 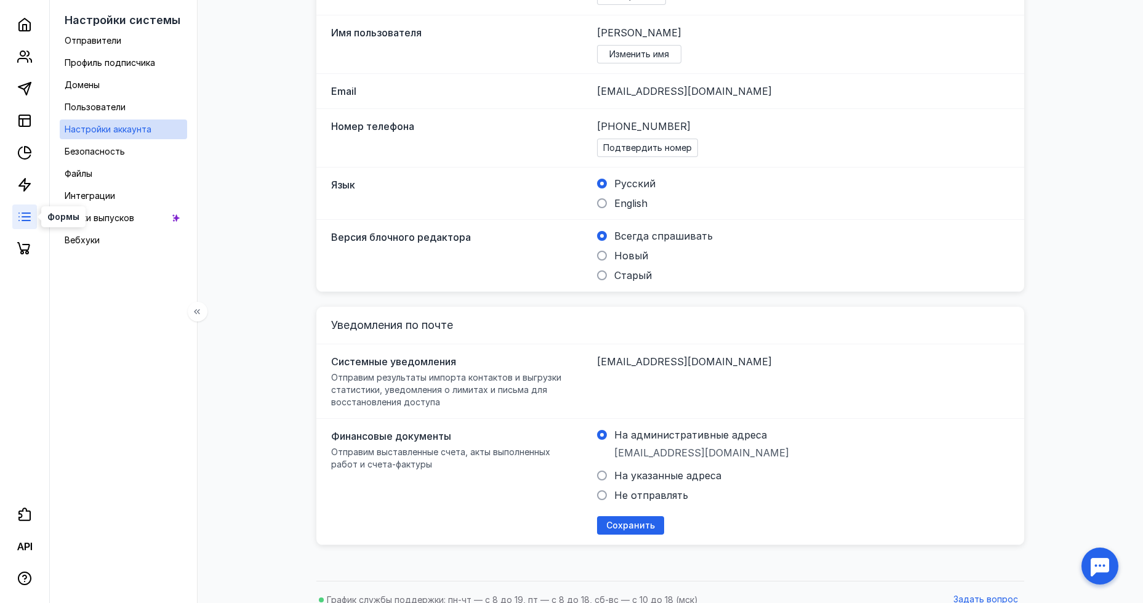 What do you see at coordinates (123, 20) in the screenshot?
I see `span: Настройки системы` at bounding box center [123, 20].